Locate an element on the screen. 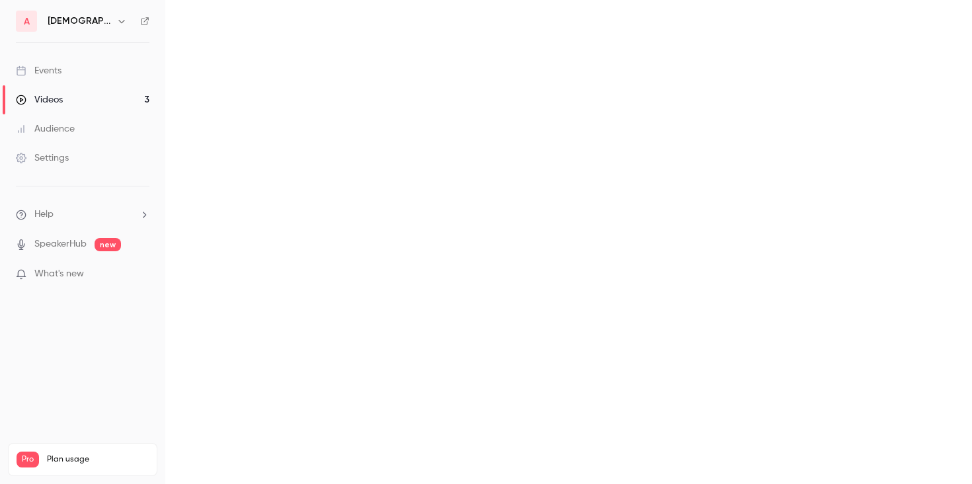  li: help-dropdown-opener is located at coordinates (83, 214).